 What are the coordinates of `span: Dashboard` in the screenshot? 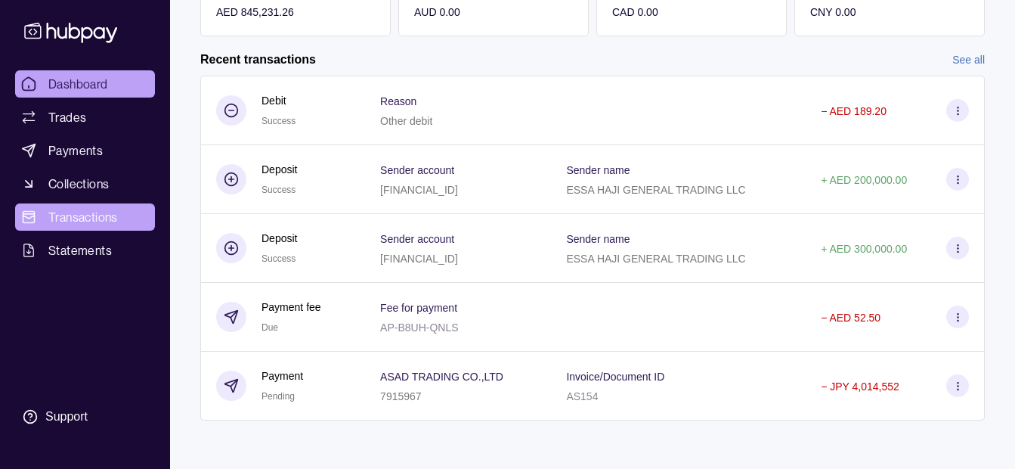 It's located at (78, 84).